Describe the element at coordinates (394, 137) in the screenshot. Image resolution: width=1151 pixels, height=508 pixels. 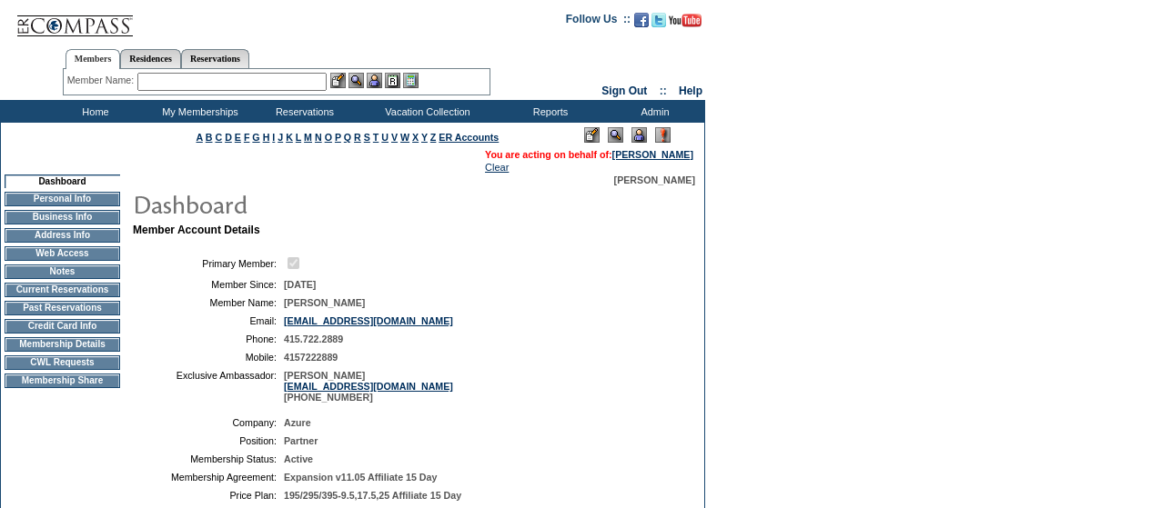
I see `a: V` at that location.